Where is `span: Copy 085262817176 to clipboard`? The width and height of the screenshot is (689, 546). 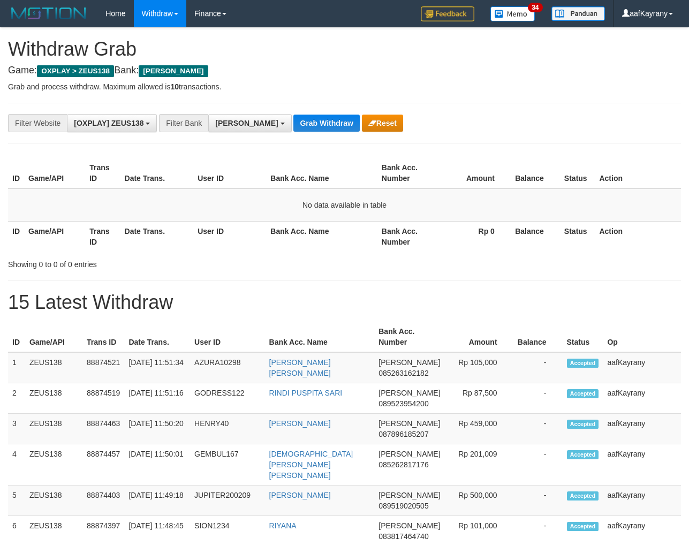 span: Copy 085262817176 to clipboard is located at coordinates (403, 465).